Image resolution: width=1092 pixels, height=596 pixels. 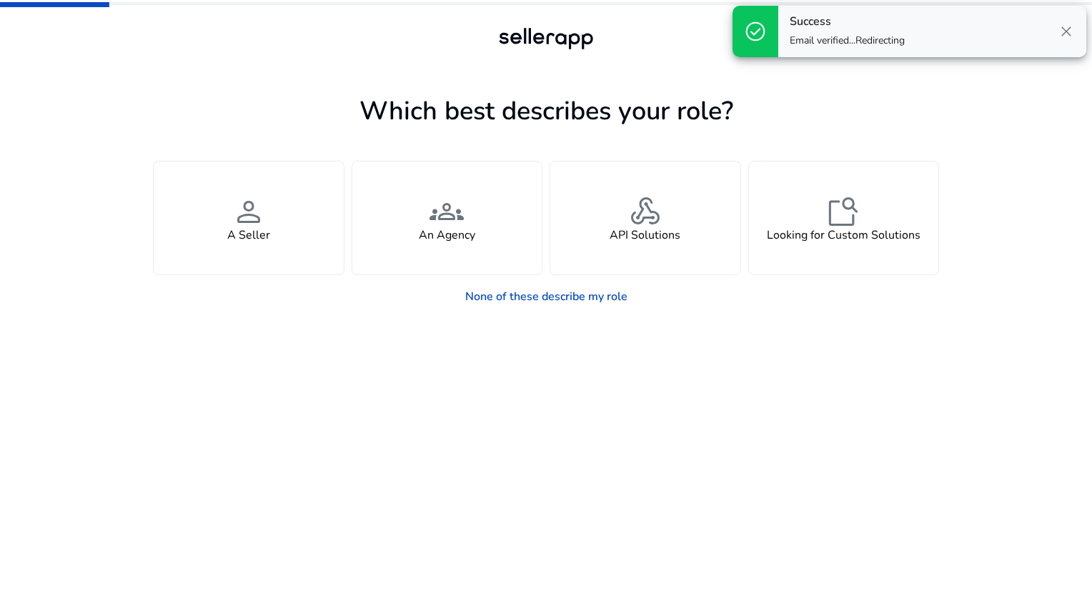 What do you see at coordinates (843, 211) in the screenshot?
I see `span: feature_search` at bounding box center [843, 211].